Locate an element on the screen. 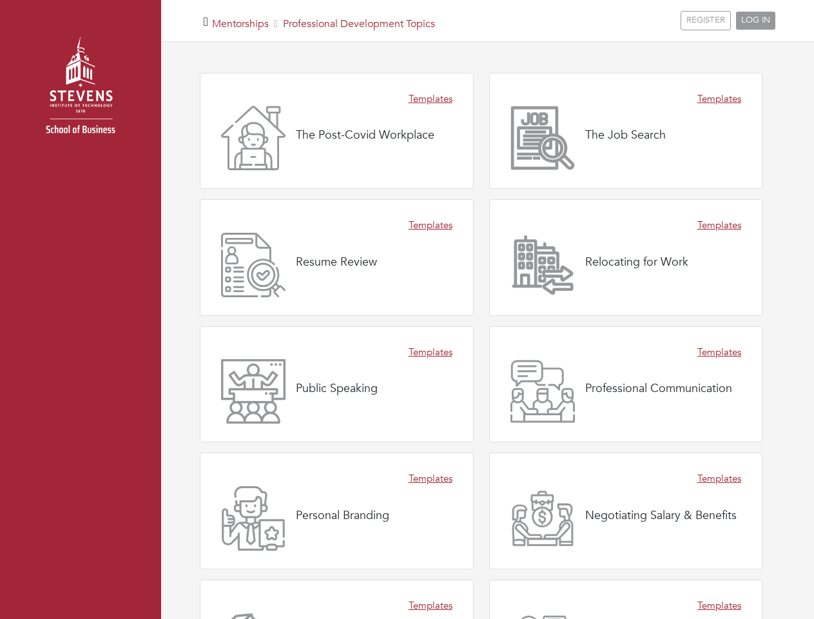 The height and width of the screenshot is (619, 814). h4: Professional Communication is located at coordinates (658, 389).